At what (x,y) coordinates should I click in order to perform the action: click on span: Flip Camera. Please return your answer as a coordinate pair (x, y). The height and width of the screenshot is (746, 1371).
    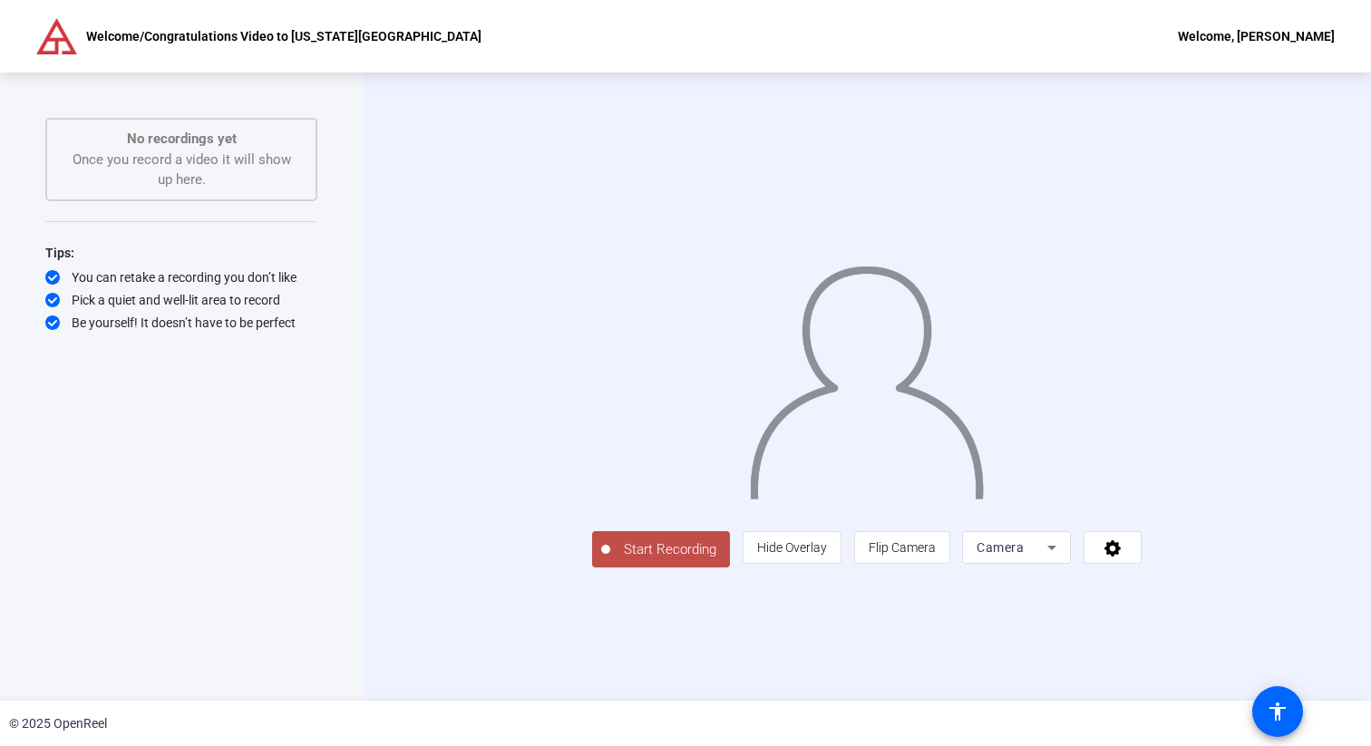
    Looking at the image, I should click on (902, 548).